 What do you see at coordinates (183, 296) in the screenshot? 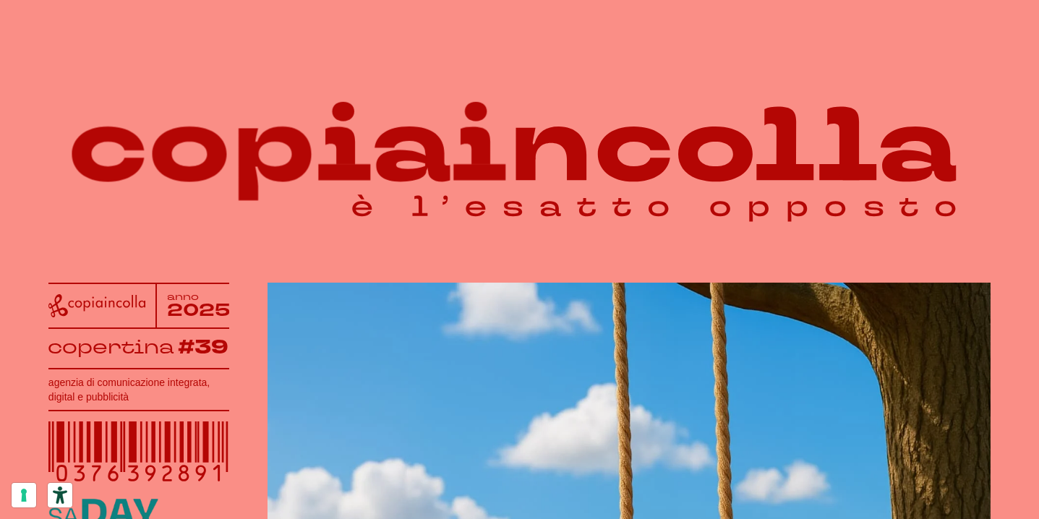
I see `tspan: anno` at bounding box center [183, 296].